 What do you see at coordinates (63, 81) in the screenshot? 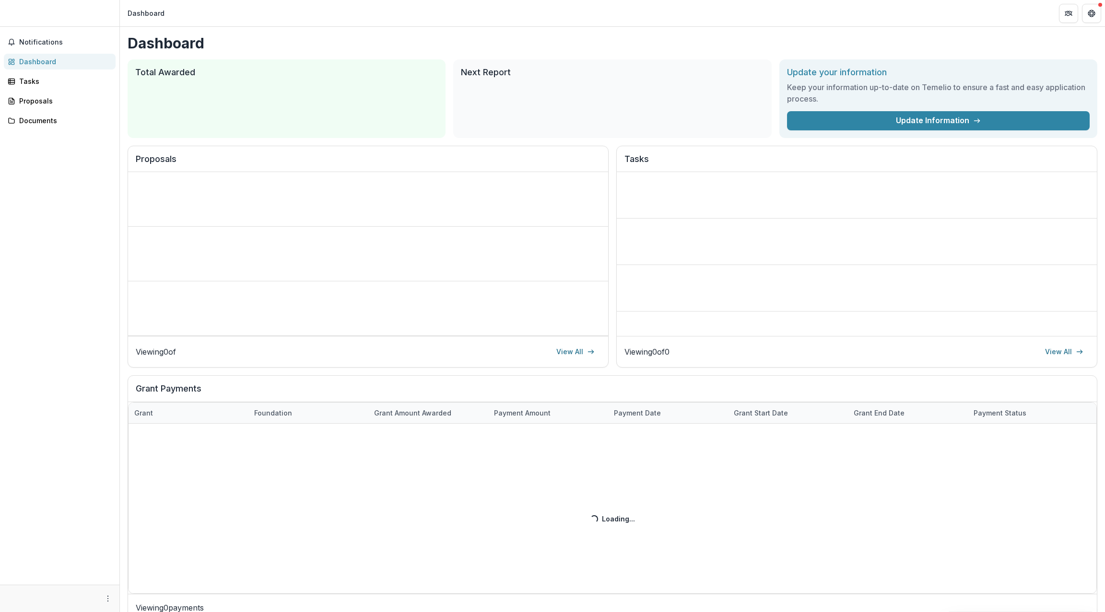
I see `div: Tasks` at bounding box center [63, 81].